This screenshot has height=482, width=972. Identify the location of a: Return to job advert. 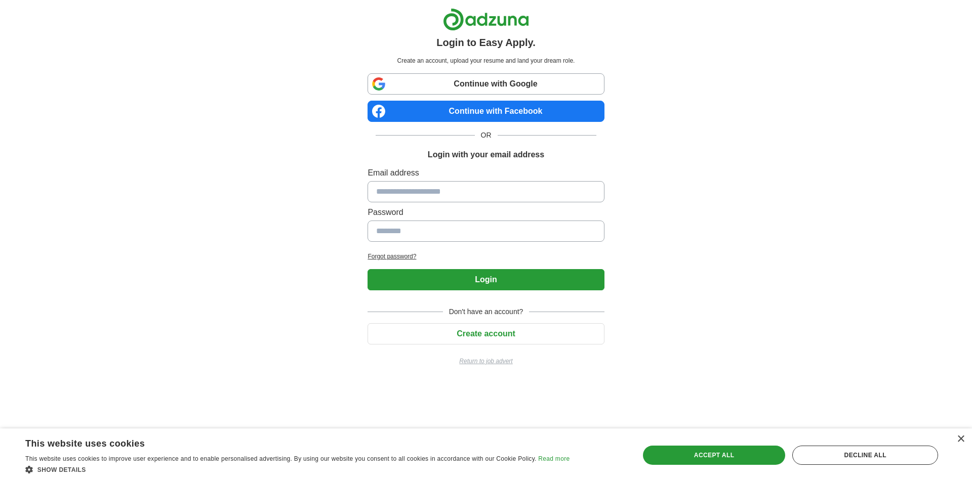
(485, 361).